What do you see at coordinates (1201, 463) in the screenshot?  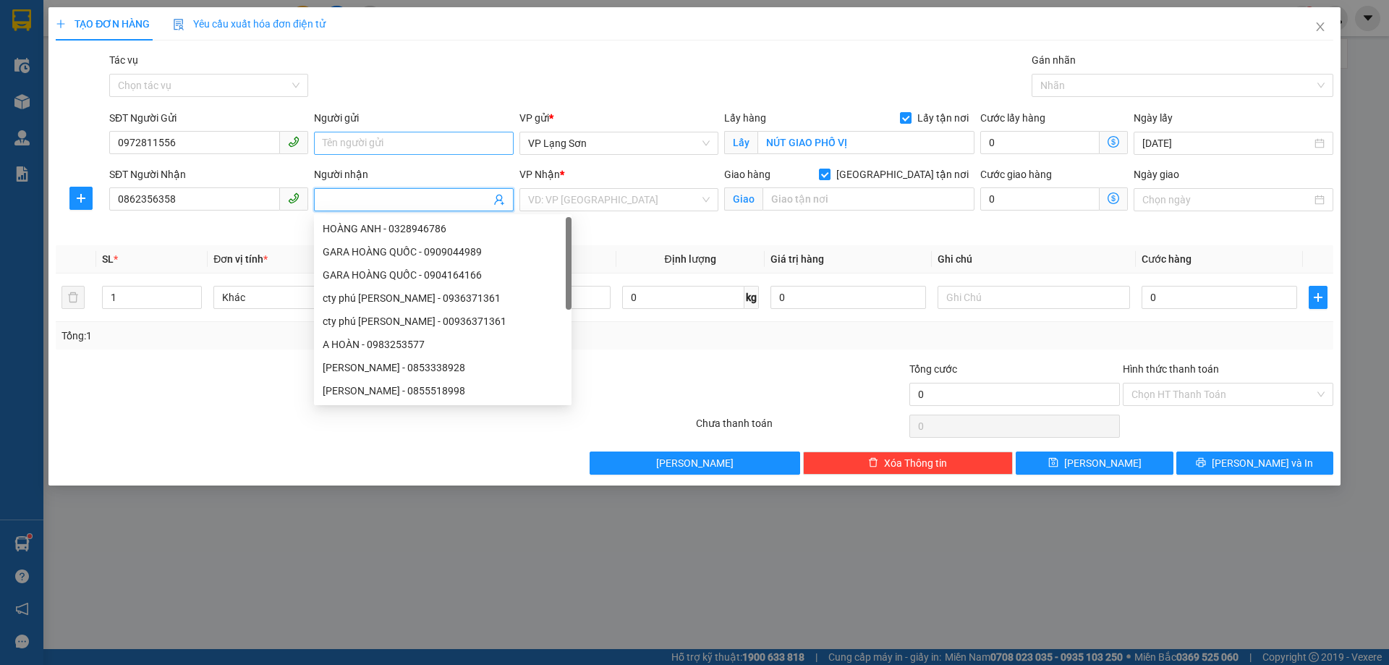 I see `span: printer` at bounding box center [1201, 463].